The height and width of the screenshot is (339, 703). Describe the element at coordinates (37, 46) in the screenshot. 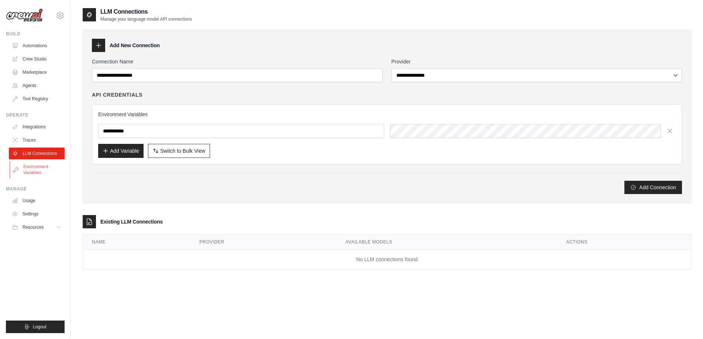

I see `a: Automations` at that location.